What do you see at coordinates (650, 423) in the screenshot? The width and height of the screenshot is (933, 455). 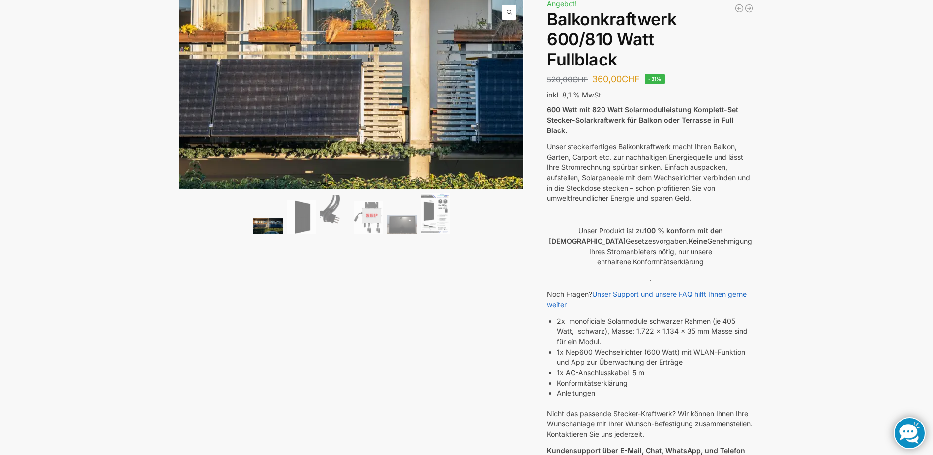 I see `p: Nicht das passende Stecker-Kraftwerk? Wir können Ihnen Ihre Wunschanlage mit Ihrer Wunsch-Befesti...` at bounding box center [650, 423].